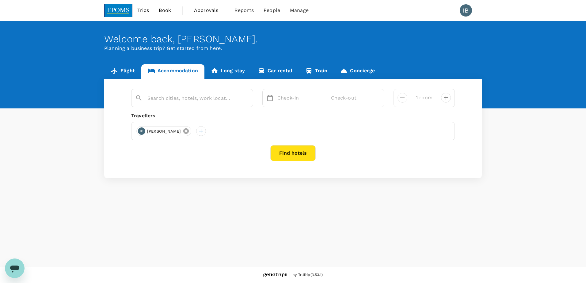 Image resolution: width=586 pixels, height=283 pixels. What do you see at coordinates (357, 72) in the screenshot?
I see `a: Concierge` at bounding box center [357, 72].